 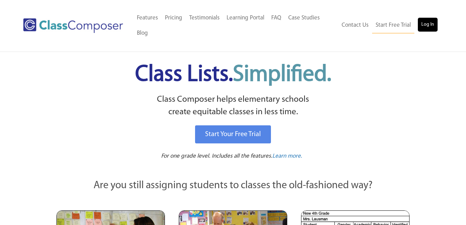 What do you see at coordinates (287, 156) in the screenshot?
I see `a: Learn more.` at bounding box center [287, 156].